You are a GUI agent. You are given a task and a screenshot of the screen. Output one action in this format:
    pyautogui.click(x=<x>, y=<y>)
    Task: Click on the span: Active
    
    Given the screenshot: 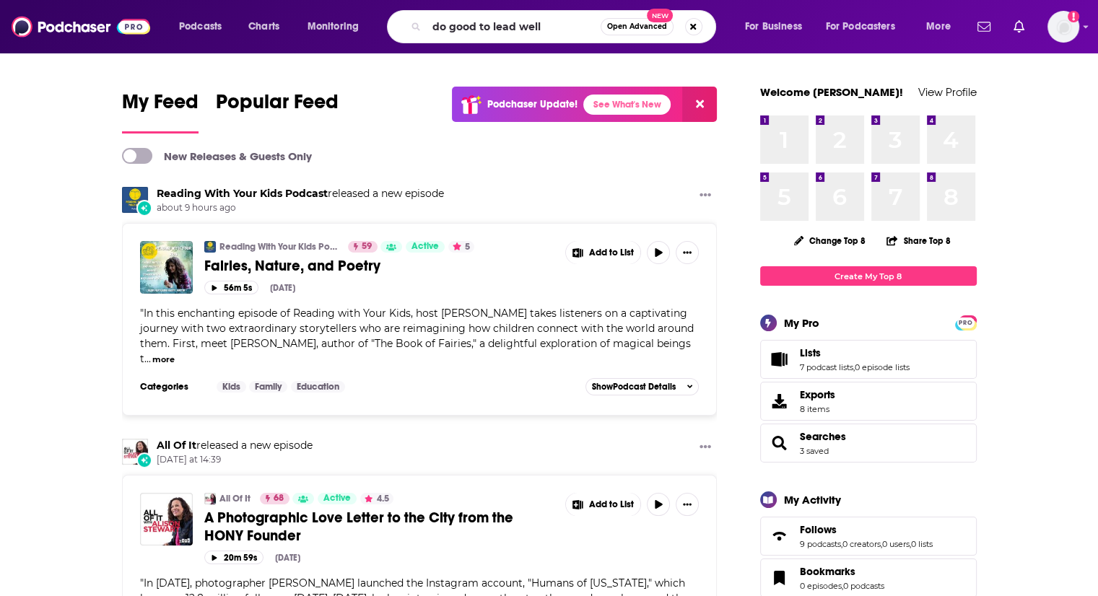 What is the action you would take?
    pyautogui.click(x=425, y=247)
    